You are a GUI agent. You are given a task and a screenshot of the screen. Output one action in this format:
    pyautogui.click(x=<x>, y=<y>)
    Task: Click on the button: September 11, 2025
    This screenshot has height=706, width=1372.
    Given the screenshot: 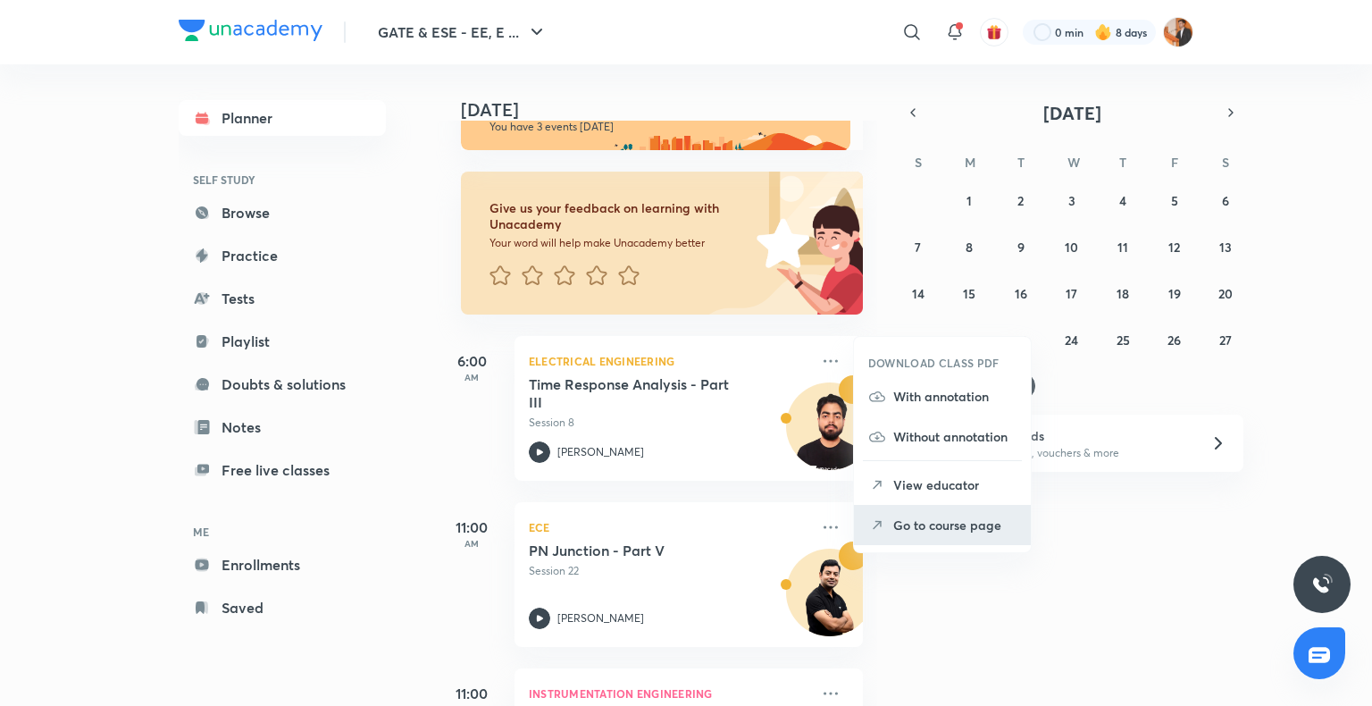 What is the action you would take?
    pyautogui.click(x=1123, y=246)
    